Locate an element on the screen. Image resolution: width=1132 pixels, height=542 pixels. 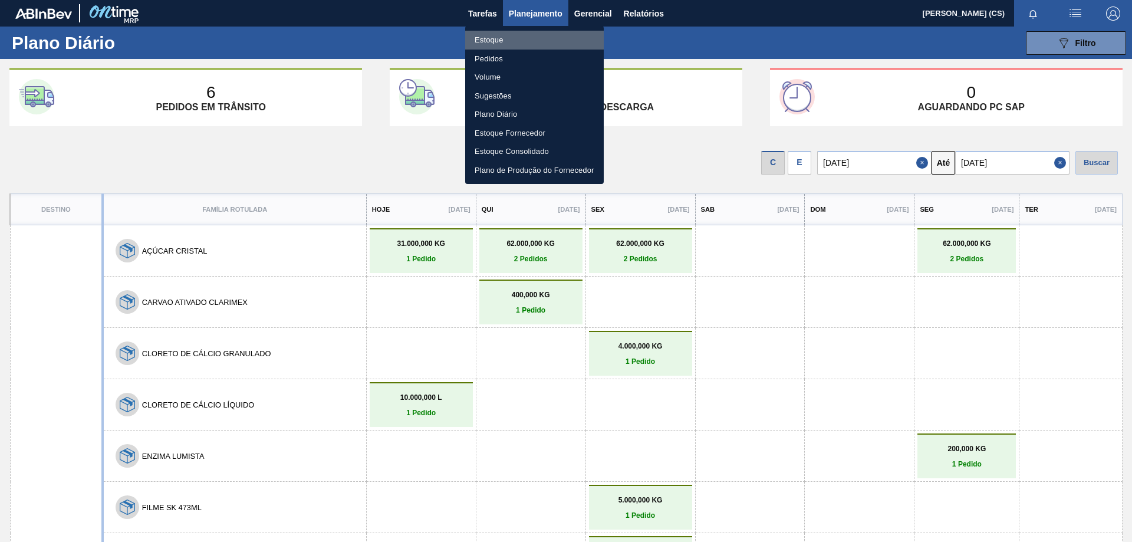
a: Volume is located at coordinates (534, 77).